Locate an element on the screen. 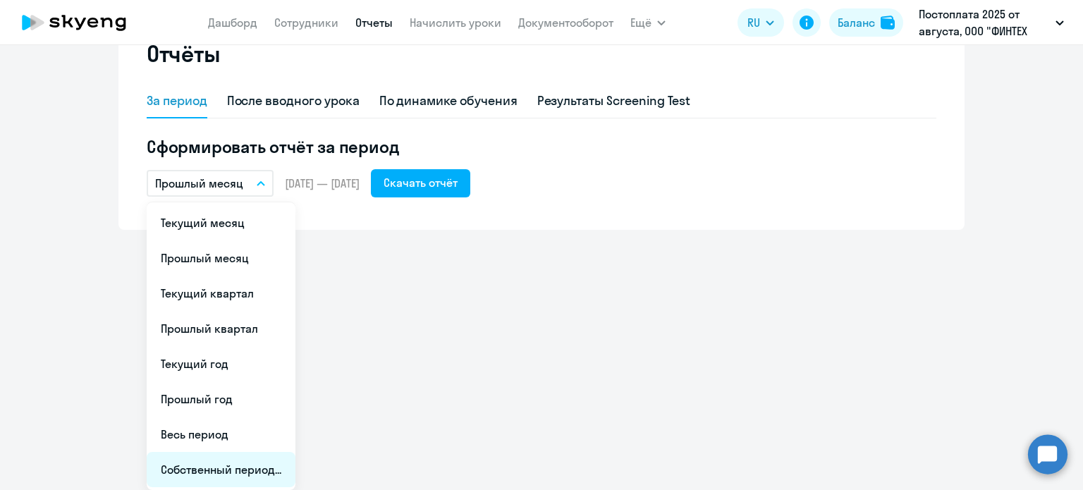 The image size is (1083, 490). button: Постоплата 2025 от августа, ООО "ФИНТЕХ СЕРВИС" is located at coordinates (991, 23).